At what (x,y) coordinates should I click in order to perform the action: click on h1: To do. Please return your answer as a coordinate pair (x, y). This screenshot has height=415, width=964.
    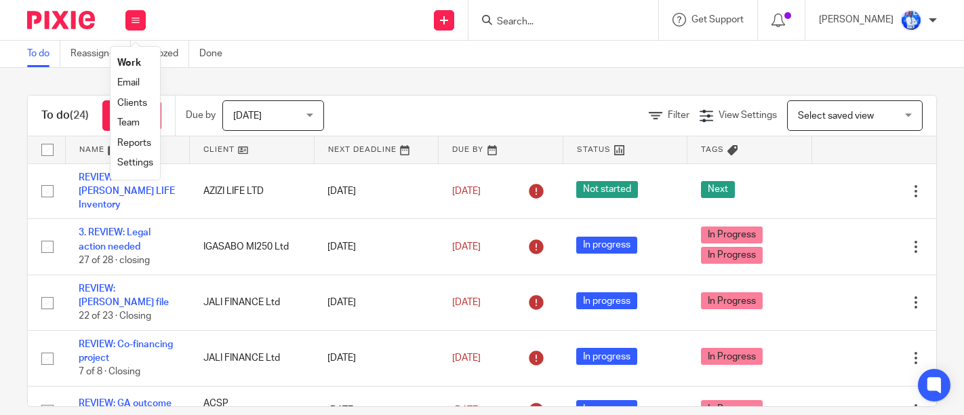
    Looking at the image, I should click on (65, 115).